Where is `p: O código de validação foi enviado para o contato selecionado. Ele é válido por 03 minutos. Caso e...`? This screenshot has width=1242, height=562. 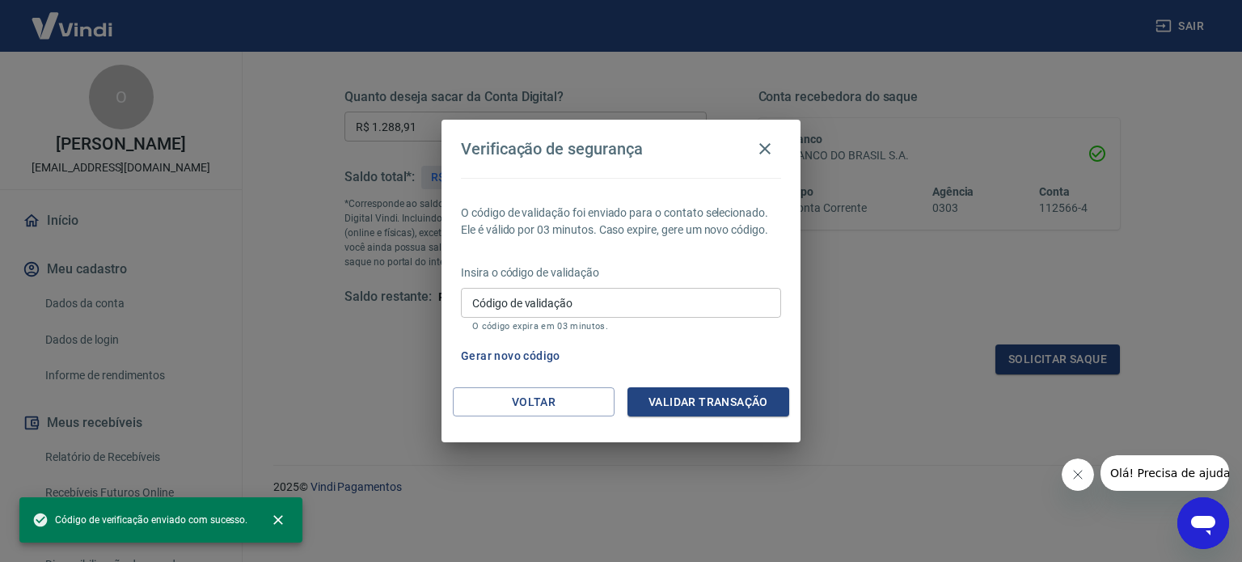 p: O código de validação foi enviado para o contato selecionado. Ele é válido por 03 minutos. Caso e... is located at coordinates (621, 221).